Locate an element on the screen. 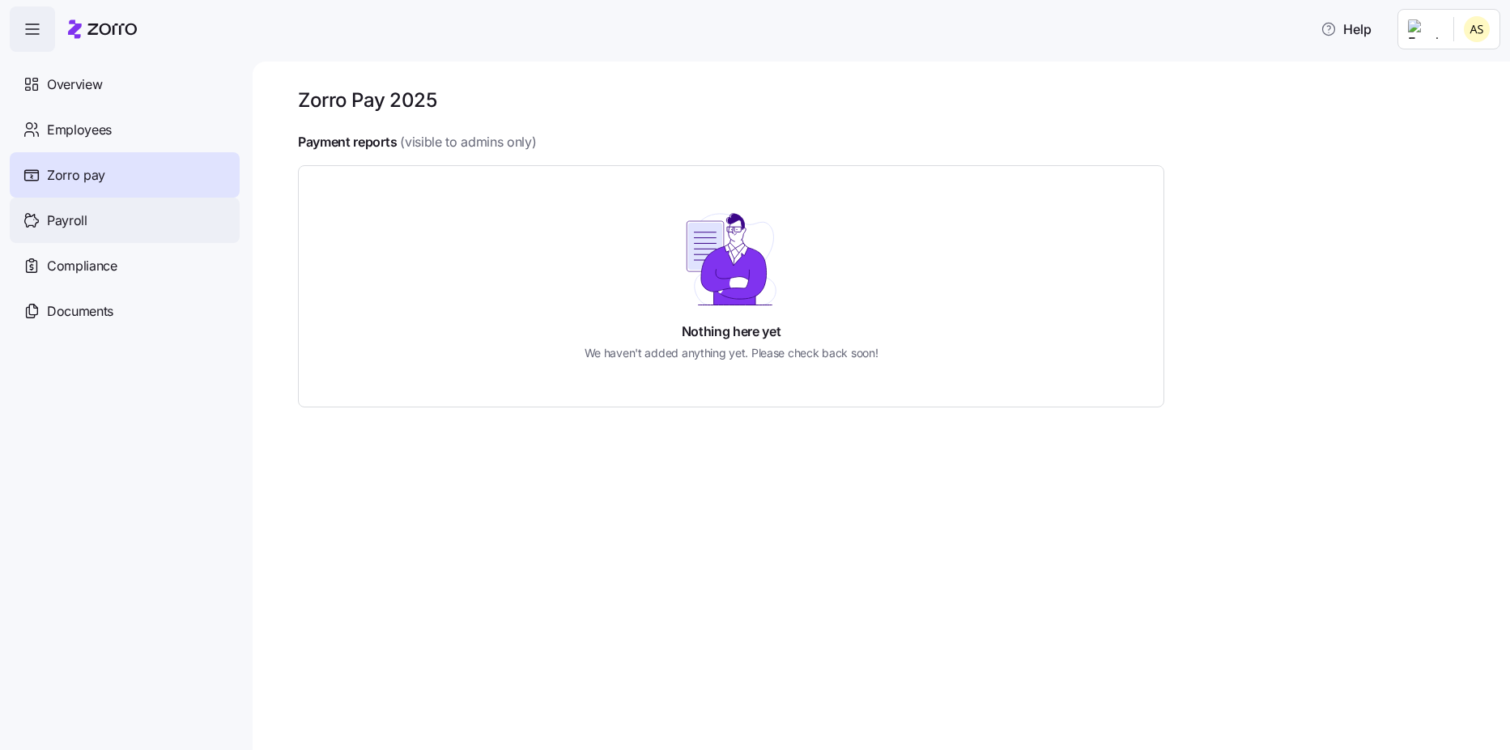  img: Employer logo is located at coordinates (1424, 29).